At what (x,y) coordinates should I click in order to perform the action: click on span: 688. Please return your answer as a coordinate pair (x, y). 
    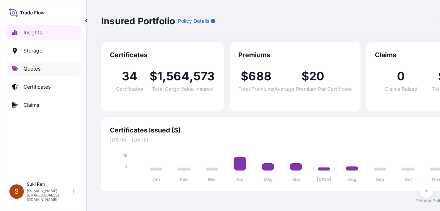
    Looking at the image, I should click on (260, 76).